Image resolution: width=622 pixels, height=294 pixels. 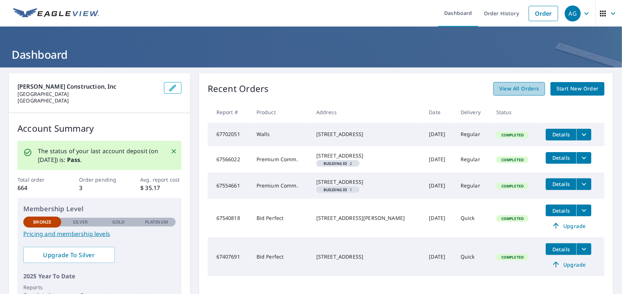 What do you see at coordinates (229, 186) in the screenshot?
I see `td: 67554661` at bounding box center [229, 186].